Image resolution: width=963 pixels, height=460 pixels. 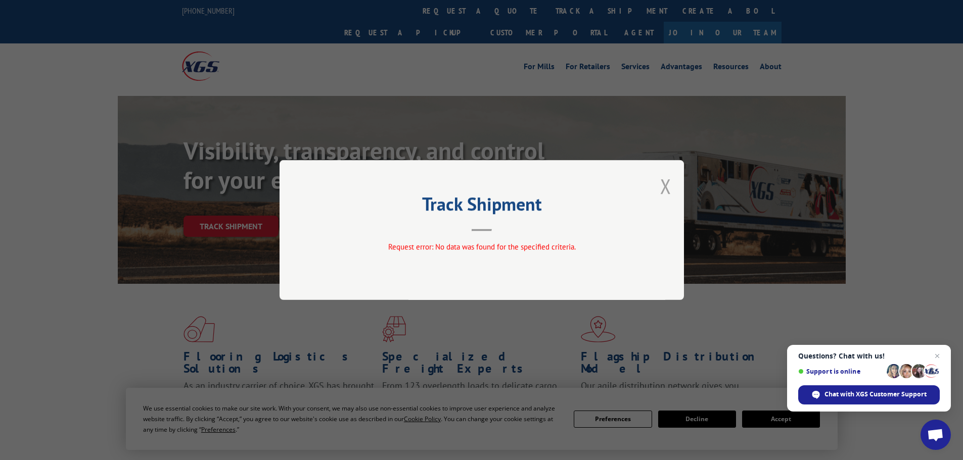 I want to click on h2: Track Shipment, so click(x=482, y=207).